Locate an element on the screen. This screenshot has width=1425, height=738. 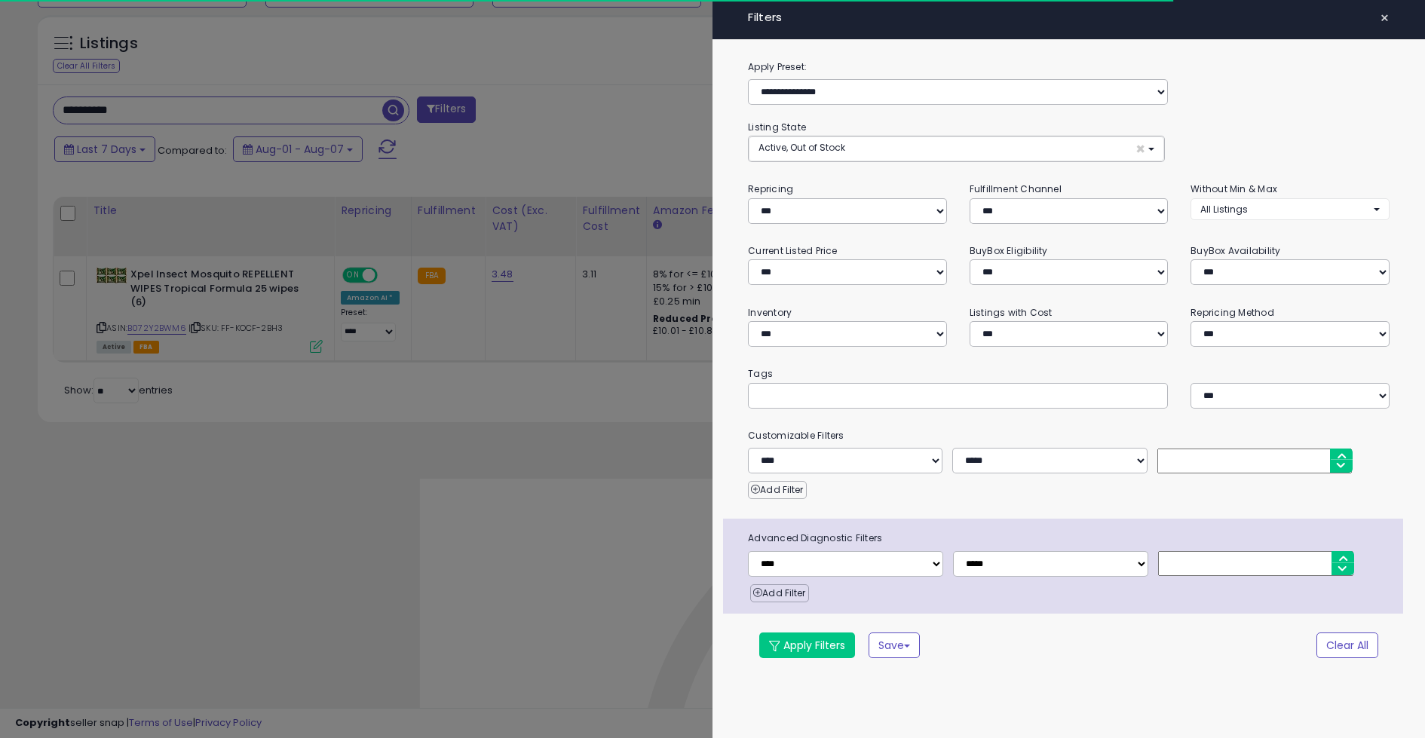
small: Fulfillment Channel is located at coordinates (1016, 189).